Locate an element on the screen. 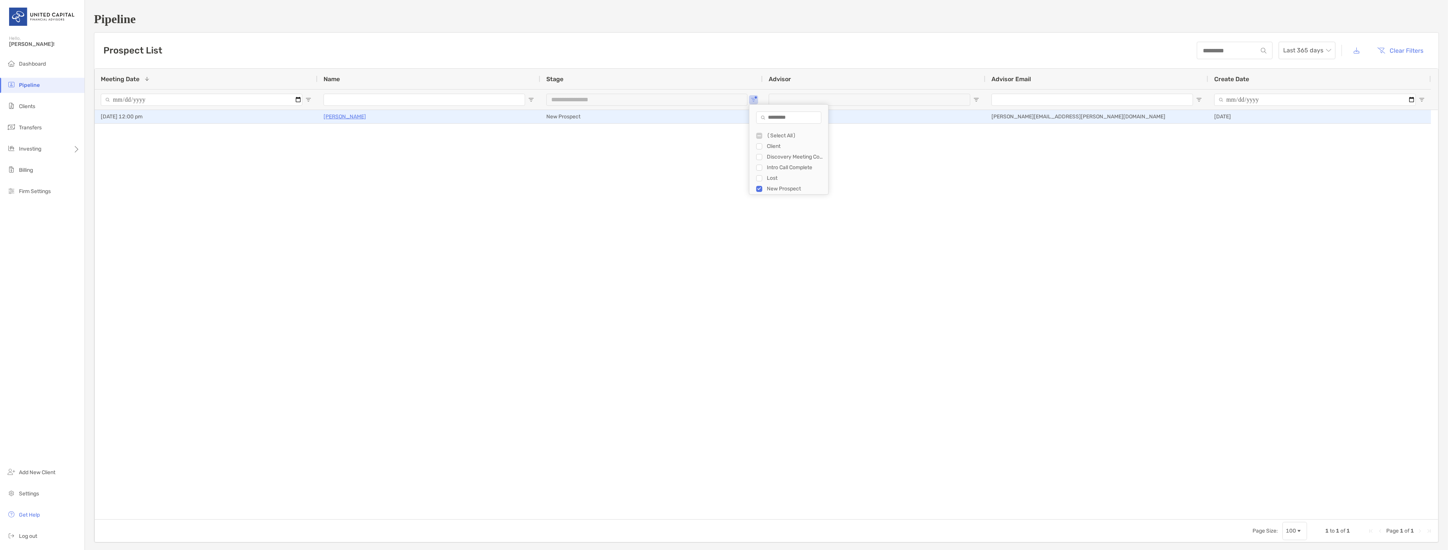  img: investing icon is located at coordinates (11, 148).